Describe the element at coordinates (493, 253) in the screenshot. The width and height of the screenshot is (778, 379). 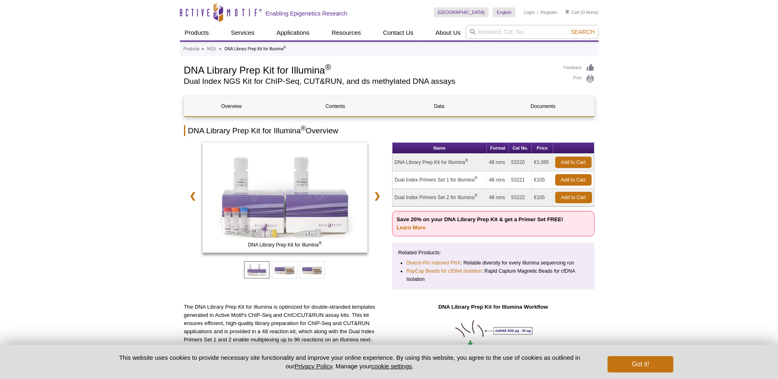
I see `p: Related Products:` at that location.